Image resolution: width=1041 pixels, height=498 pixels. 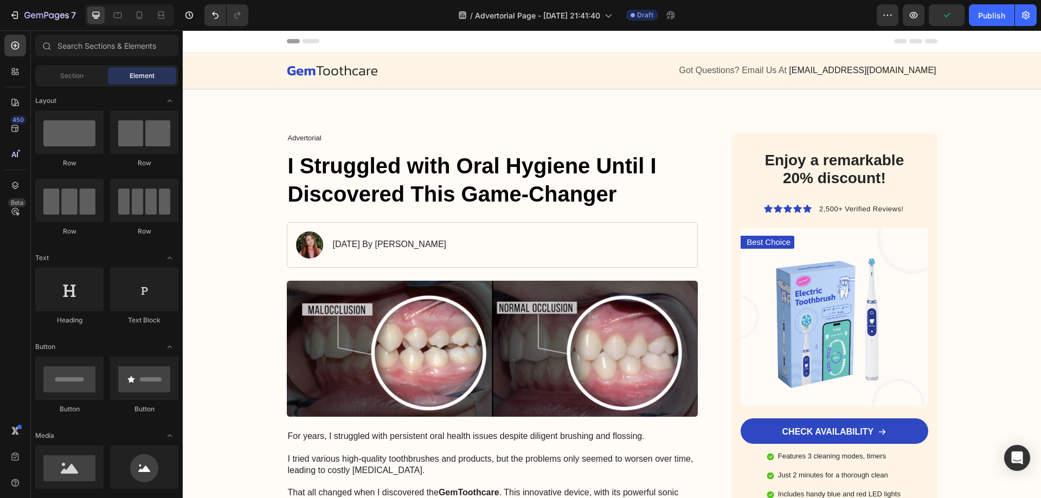 What do you see at coordinates (44, 436) in the screenshot?
I see `span: Media` at bounding box center [44, 436].